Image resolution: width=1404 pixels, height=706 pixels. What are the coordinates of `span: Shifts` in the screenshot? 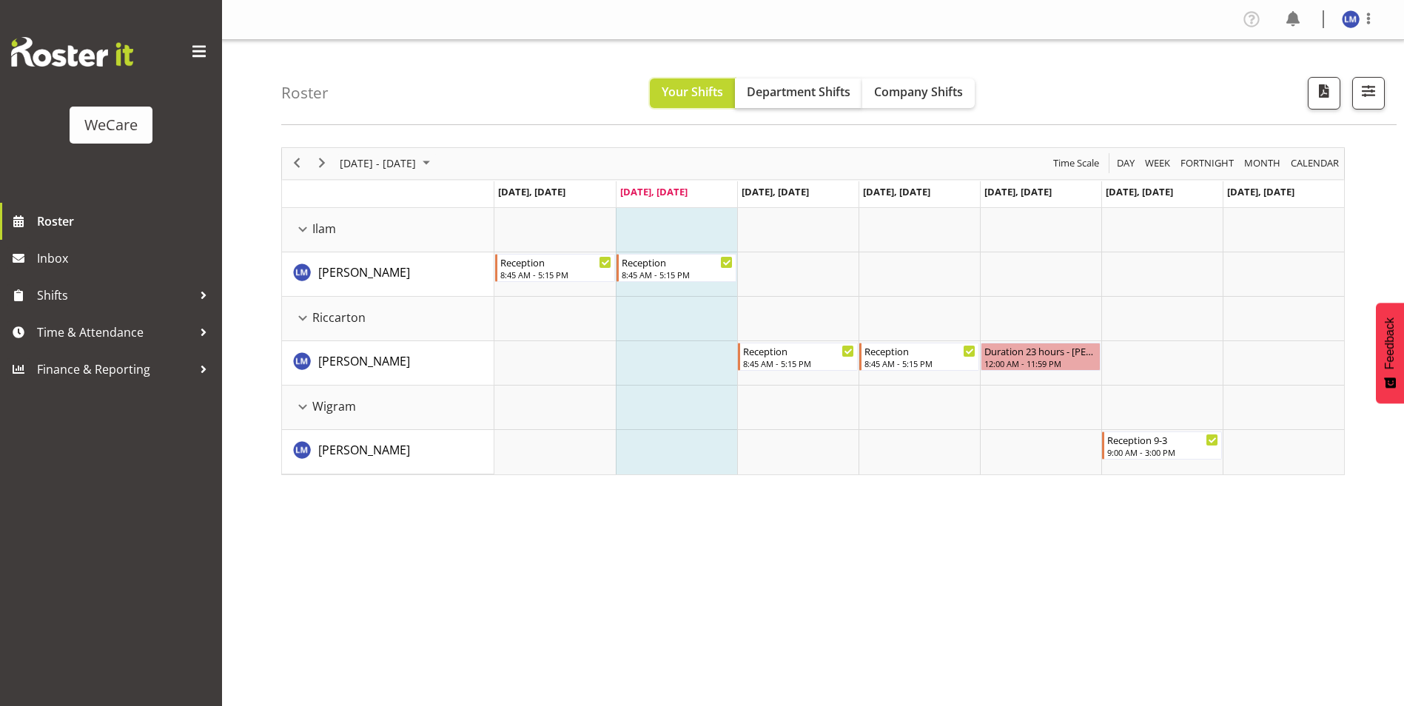 It's located at (115, 295).